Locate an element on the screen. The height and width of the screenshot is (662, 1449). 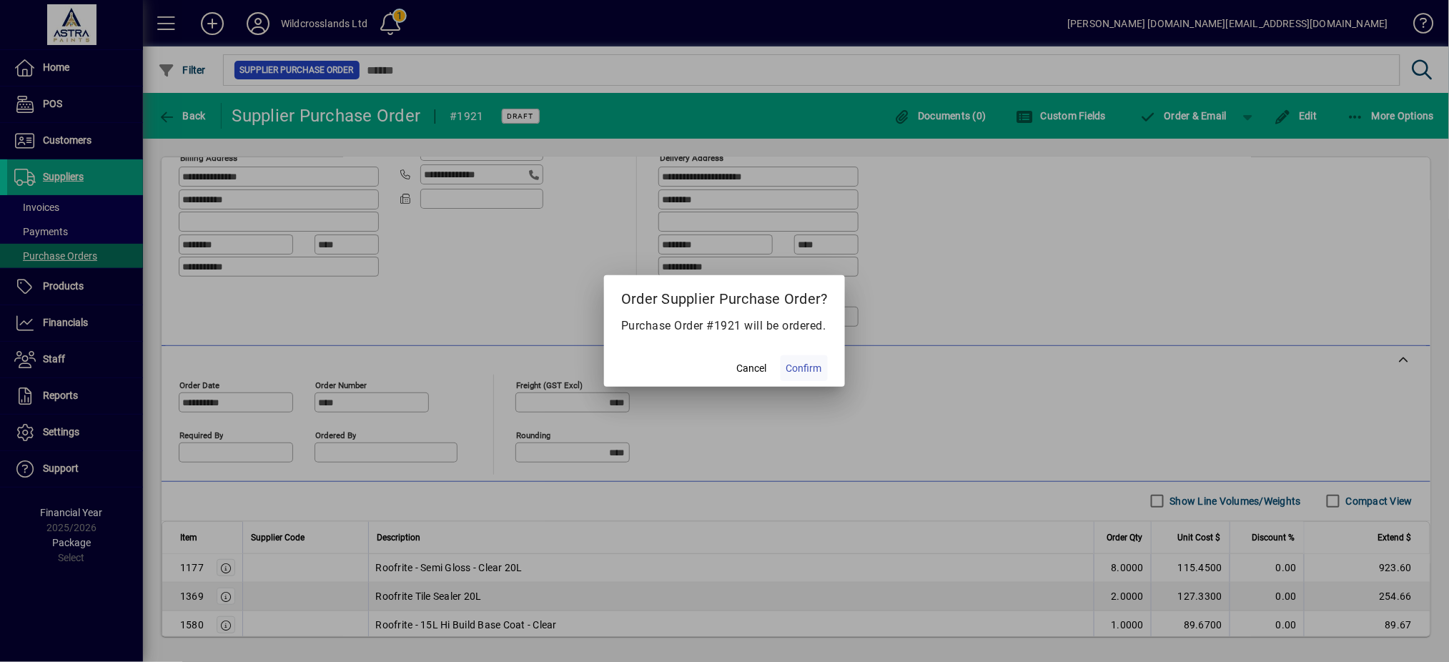
p: Purchase Order #1921 will be ordered. is located at coordinates (724, 326).